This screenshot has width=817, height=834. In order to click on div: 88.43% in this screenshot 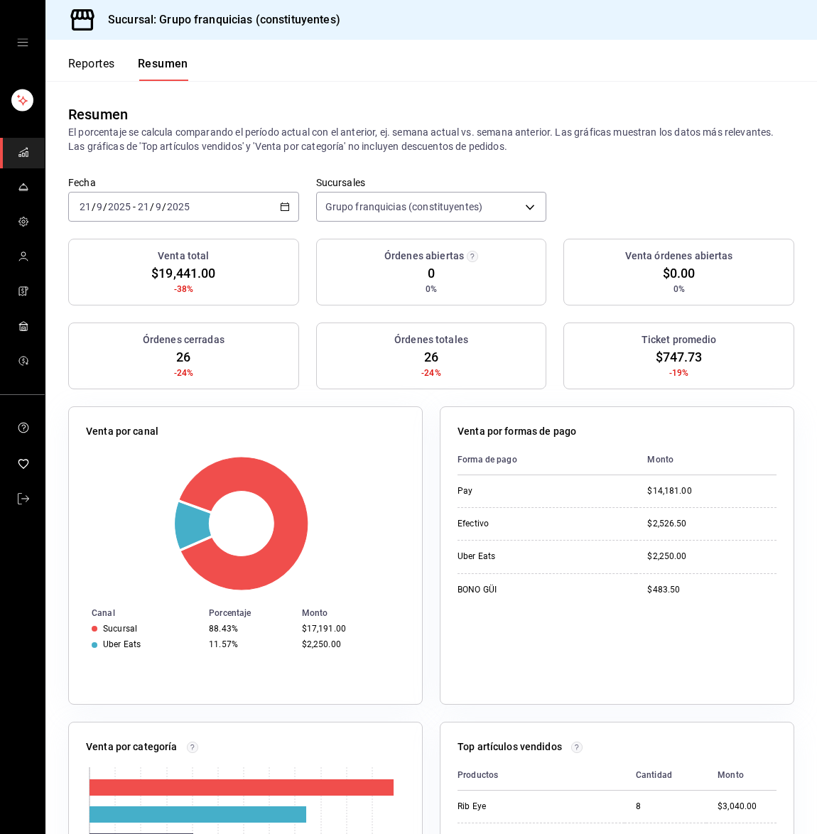, I will do `click(249, 629)`.